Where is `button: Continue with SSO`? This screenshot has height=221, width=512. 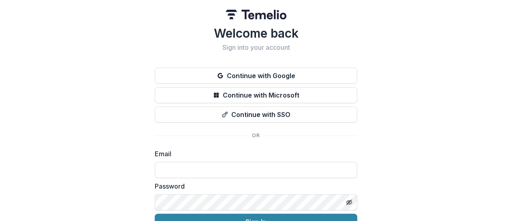 button: Continue with SSO is located at coordinates (256, 115).